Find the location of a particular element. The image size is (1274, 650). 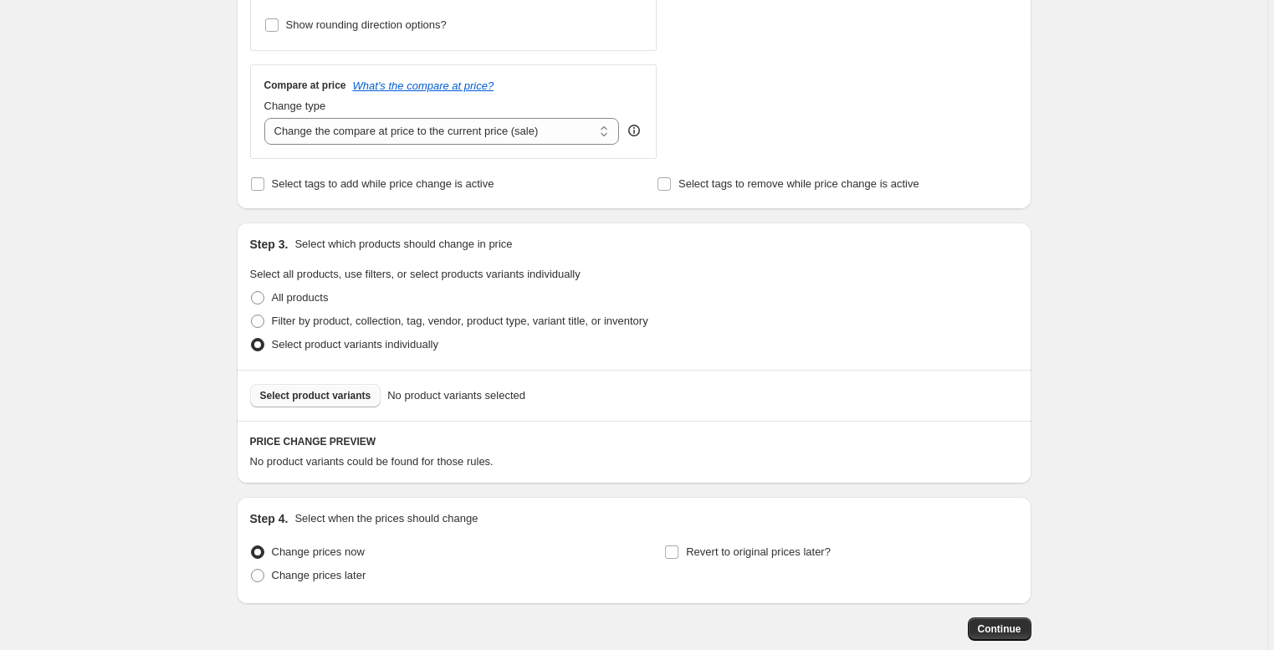

h2: Step 3. is located at coordinates (269, 244).